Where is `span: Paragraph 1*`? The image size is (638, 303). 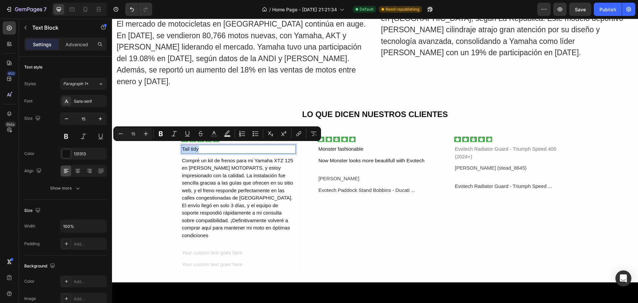
span: Paragraph 1* is located at coordinates (76, 84).